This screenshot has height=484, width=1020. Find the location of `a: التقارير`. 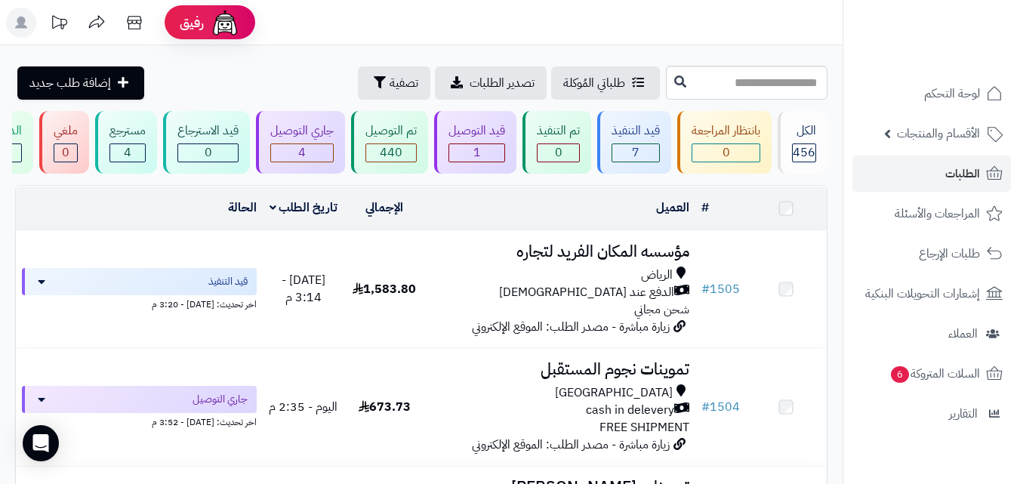

a: التقارير is located at coordinates (932, 414).